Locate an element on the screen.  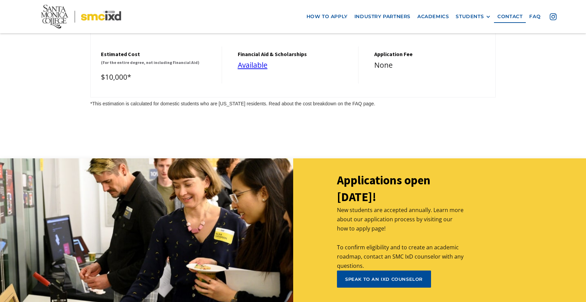
div: speak to an ixd counselor is located at coordinates (384, 279).